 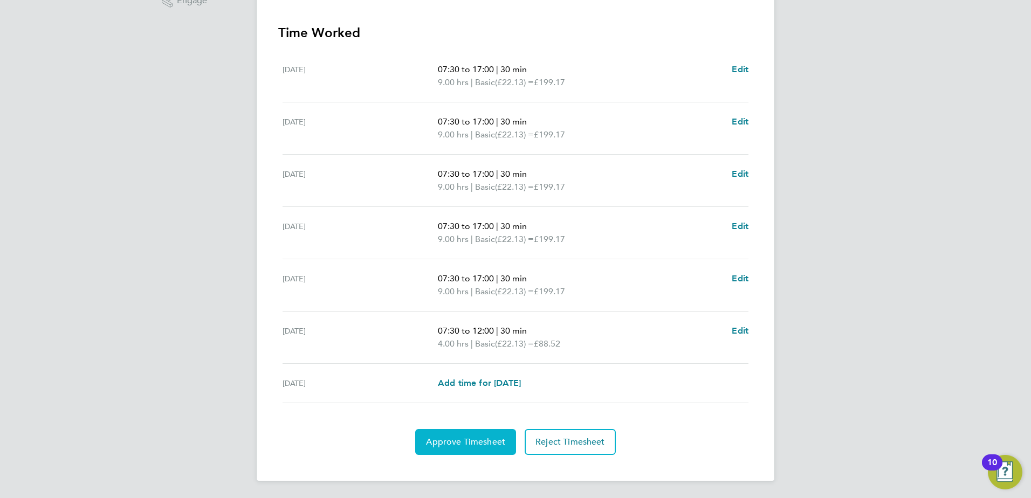 I want to click on span: 07:30 to 12:00, so click(x=466, y=331).